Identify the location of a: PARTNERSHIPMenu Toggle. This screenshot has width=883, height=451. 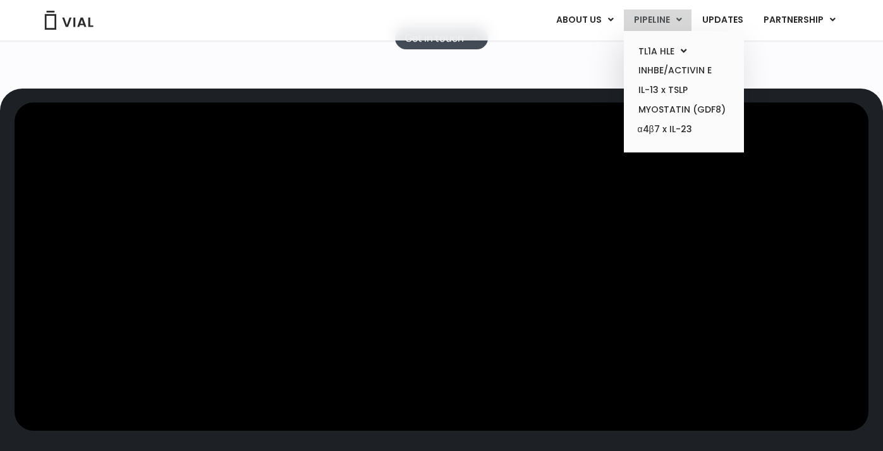
(800, 20).